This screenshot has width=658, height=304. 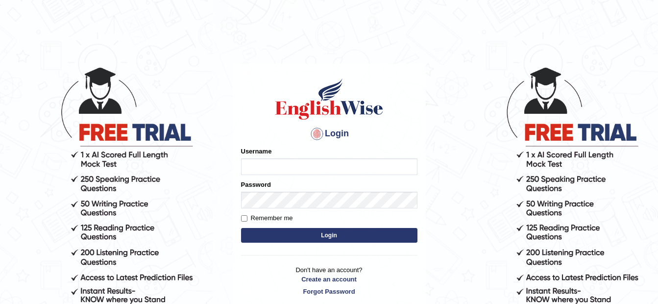 What do you see at coordinates (329, 291) in the screenshot?
I see `a: Forgot Password` at bounding box center [329, 291].